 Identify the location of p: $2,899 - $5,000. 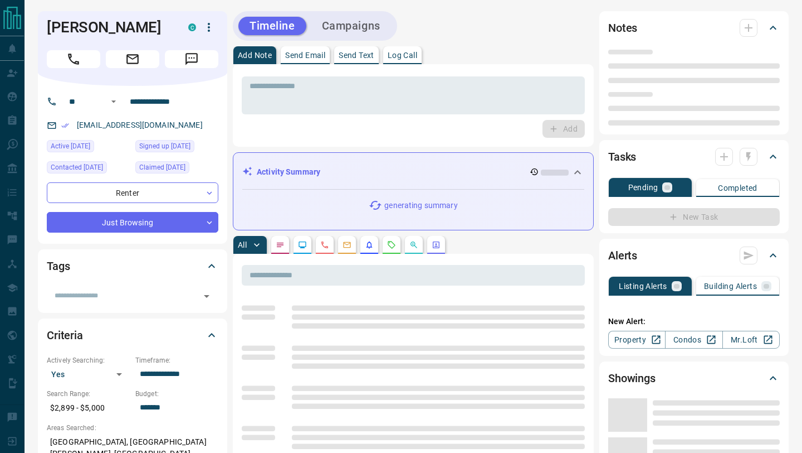
(88, 407).